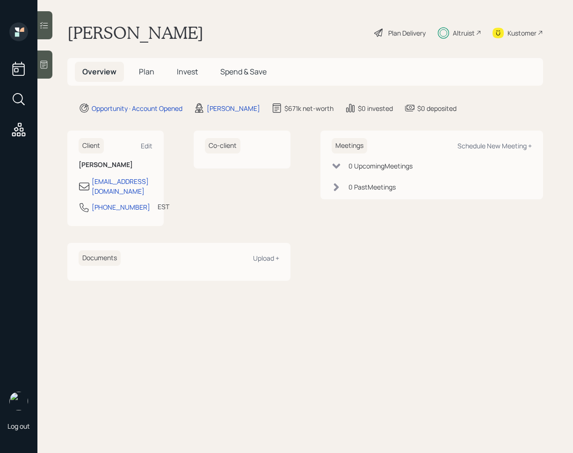 Image resolution: width=573 pixels, height=453 pixels. Describe the element at coordinates (437, 108) in the screenshot. I see `div: $0 deposited` at that location.